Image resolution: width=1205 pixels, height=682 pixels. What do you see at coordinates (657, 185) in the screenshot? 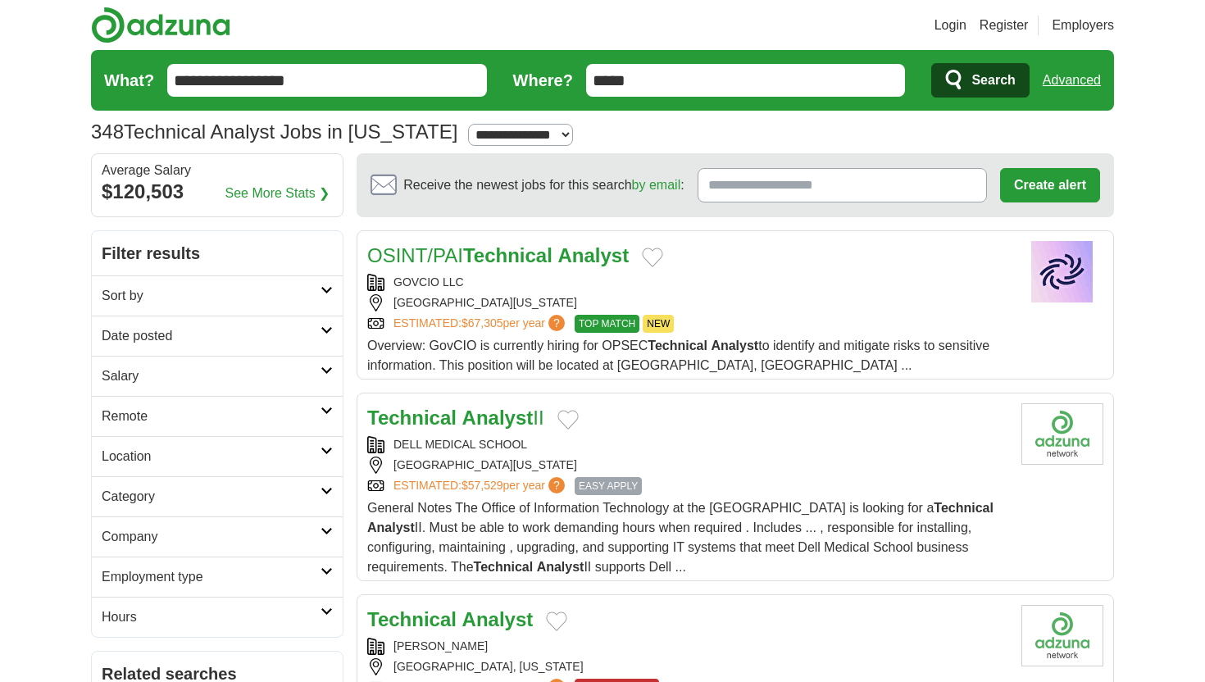
I see `a: by email` at bounding box center [657, 185].